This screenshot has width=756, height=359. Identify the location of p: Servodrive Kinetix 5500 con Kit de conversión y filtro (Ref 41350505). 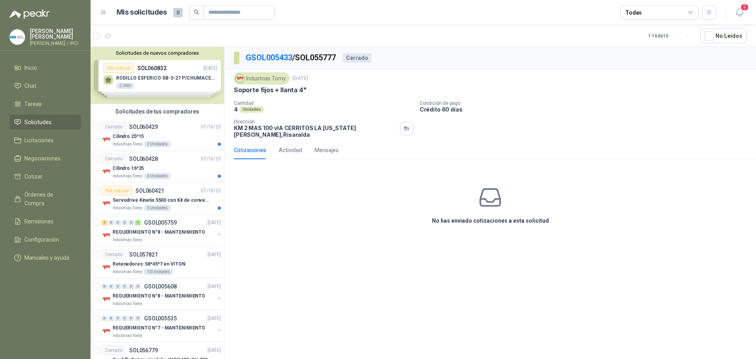
(162, 200).